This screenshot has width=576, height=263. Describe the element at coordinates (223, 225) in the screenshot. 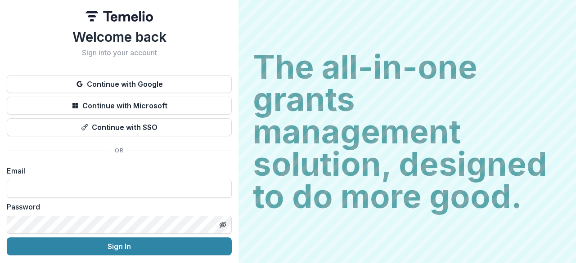

I see `button: Toggle password visibility` at that location.